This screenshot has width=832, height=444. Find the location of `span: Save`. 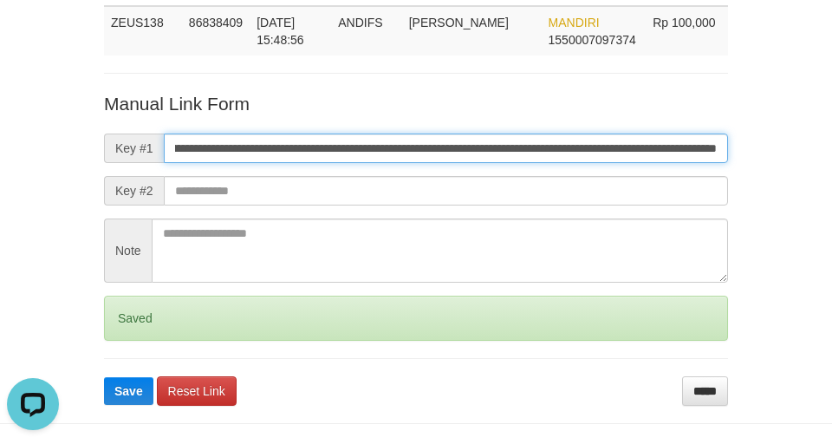

span: Save is located at coordinates (128, 391).